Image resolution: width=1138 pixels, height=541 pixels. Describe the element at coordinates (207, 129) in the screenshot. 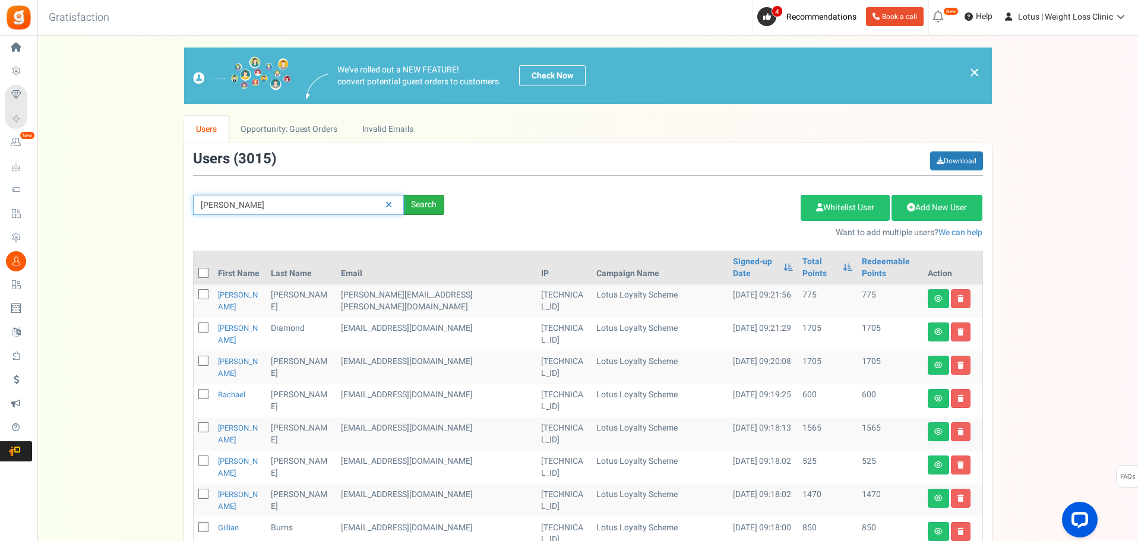

I see `a: Users` at that location.